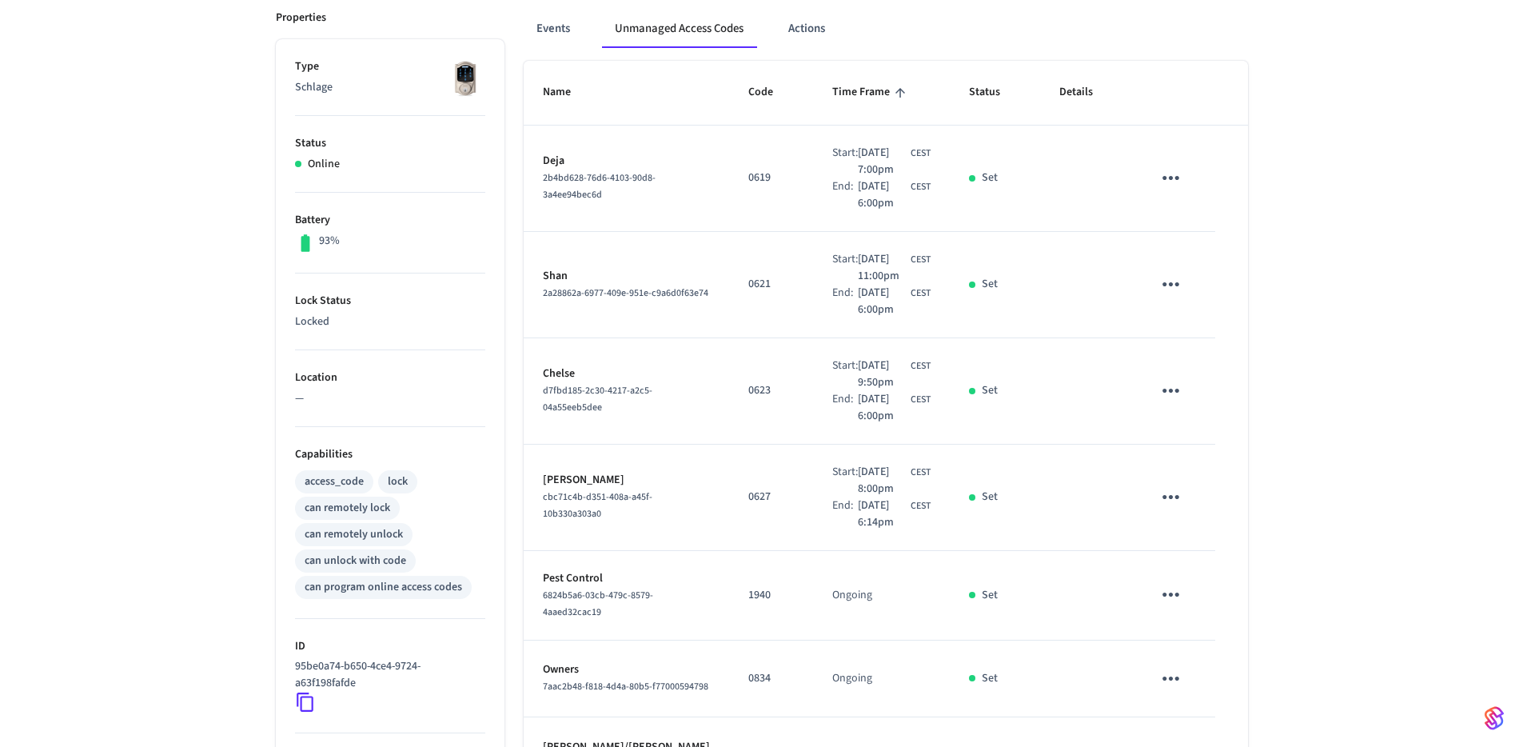 The width and height of the screenshot is (1523, 747). Describe the element at coordinates (347, 508) in the screenshot. I see `div: can remotely lock` at that location.